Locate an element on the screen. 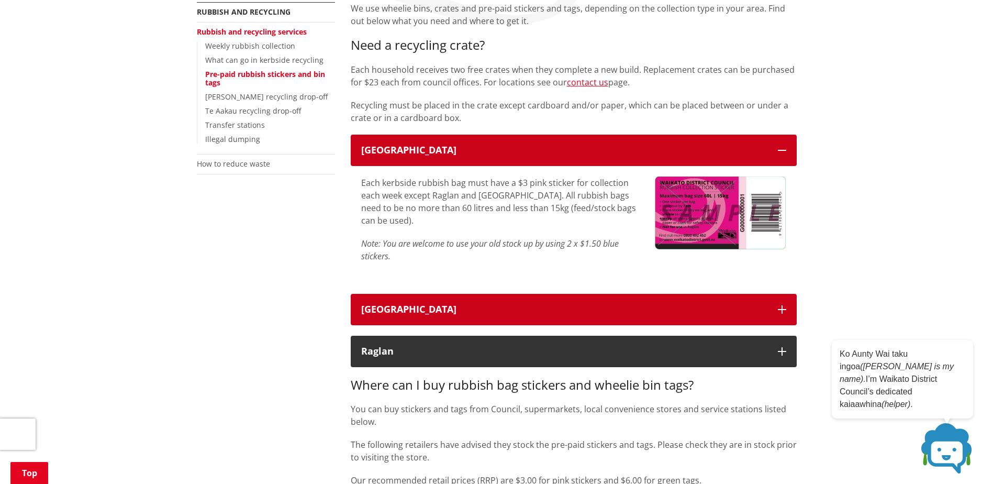 The width and height of the screenshot is (993, 484). a: Rubbish and recycling is located at coordinates (243, 12).